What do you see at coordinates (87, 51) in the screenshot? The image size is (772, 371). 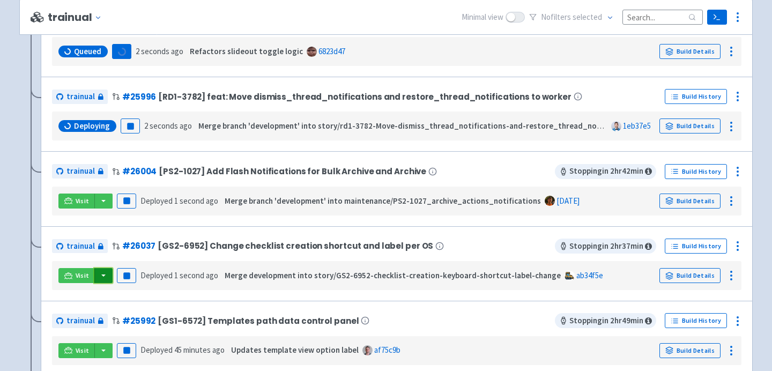 I see `span: Queued` at bounding box center [87, 51].